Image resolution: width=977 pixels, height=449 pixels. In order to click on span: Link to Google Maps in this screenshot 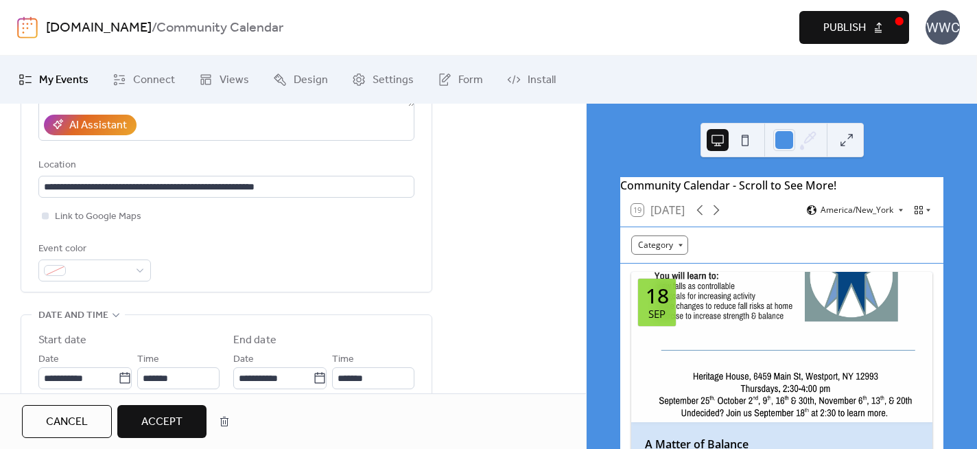, I will do `click(98, 217)`.